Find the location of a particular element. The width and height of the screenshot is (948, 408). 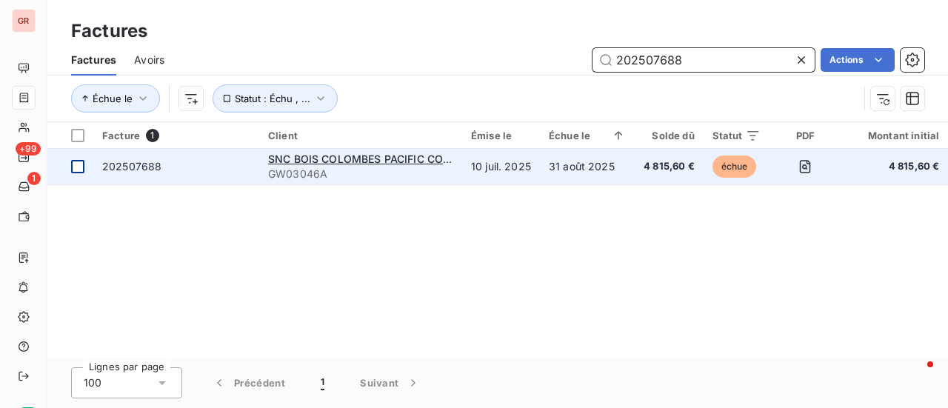

button: Suivant is located at coordinates (390, 383).